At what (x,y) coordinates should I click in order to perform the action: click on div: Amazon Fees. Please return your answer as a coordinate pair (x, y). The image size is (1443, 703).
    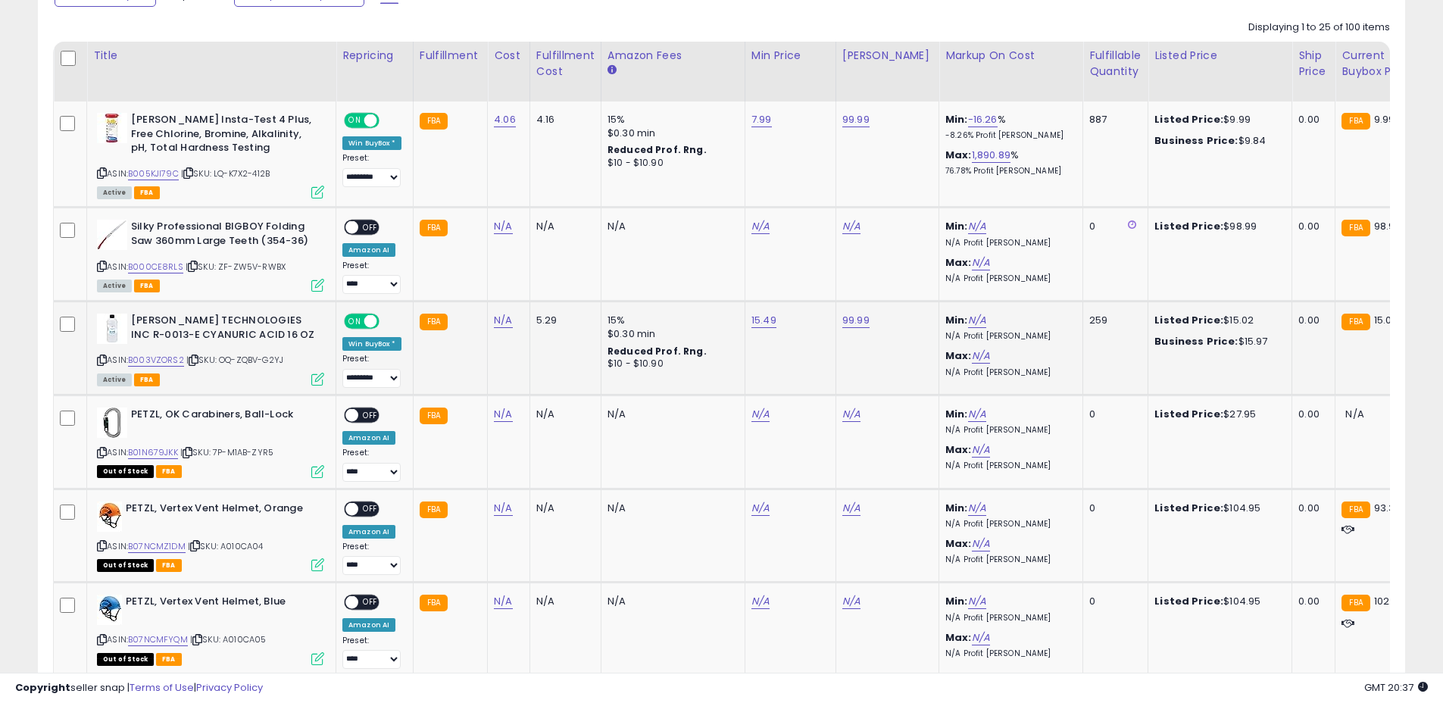
    Looking at the image, I should click on (672, 55).